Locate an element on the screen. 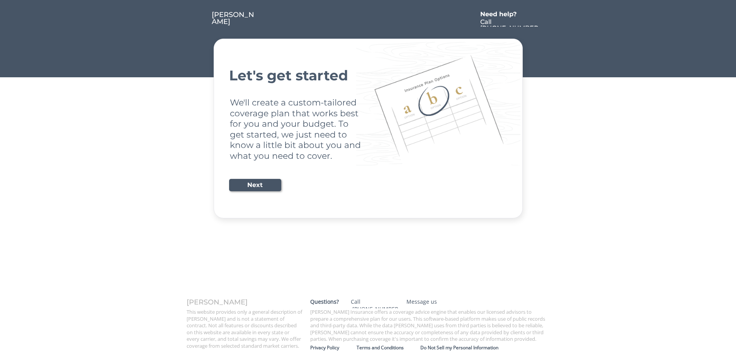  button: Next is located at coordinates (255, 185).